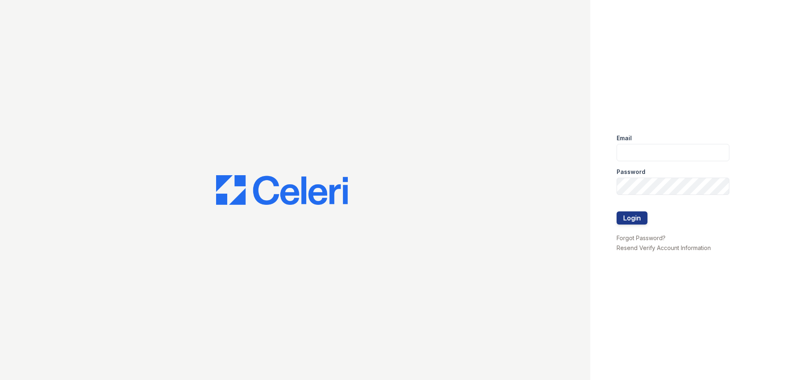 The height and width of the screenshot is (380, 787). I want to click on a: Forgot Password?, so click(641, 238).